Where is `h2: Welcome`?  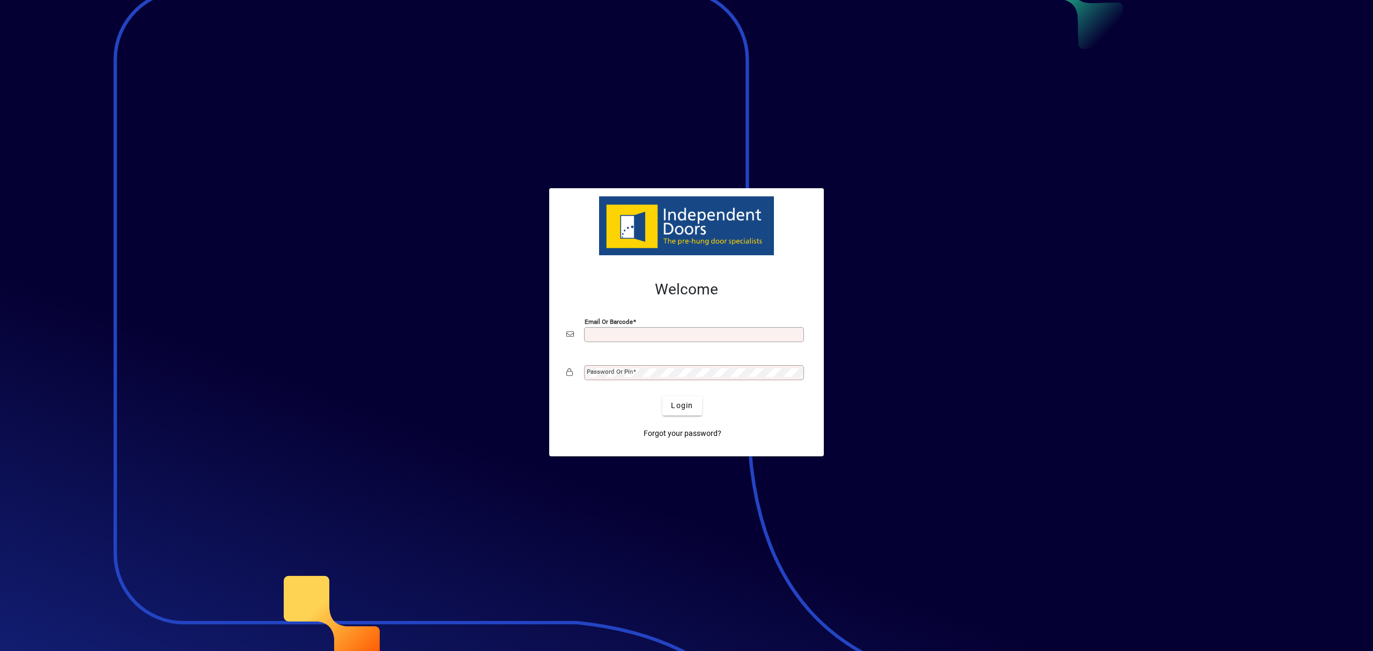 h2: Welcome is located at coordinates (687, 290).